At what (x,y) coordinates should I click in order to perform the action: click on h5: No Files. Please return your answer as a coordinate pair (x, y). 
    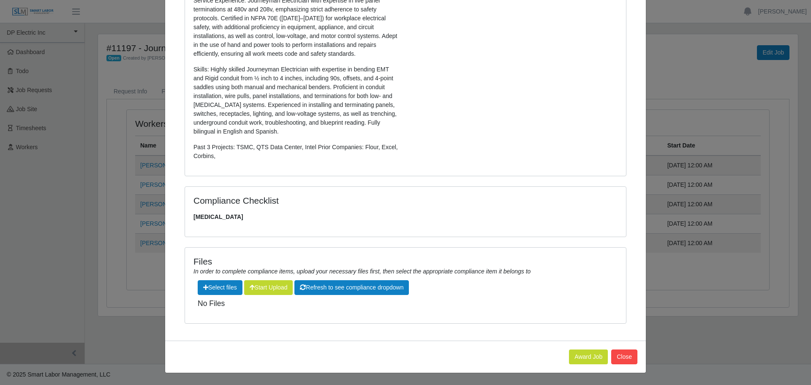
    Looking at the image, I should click on (405, 303).